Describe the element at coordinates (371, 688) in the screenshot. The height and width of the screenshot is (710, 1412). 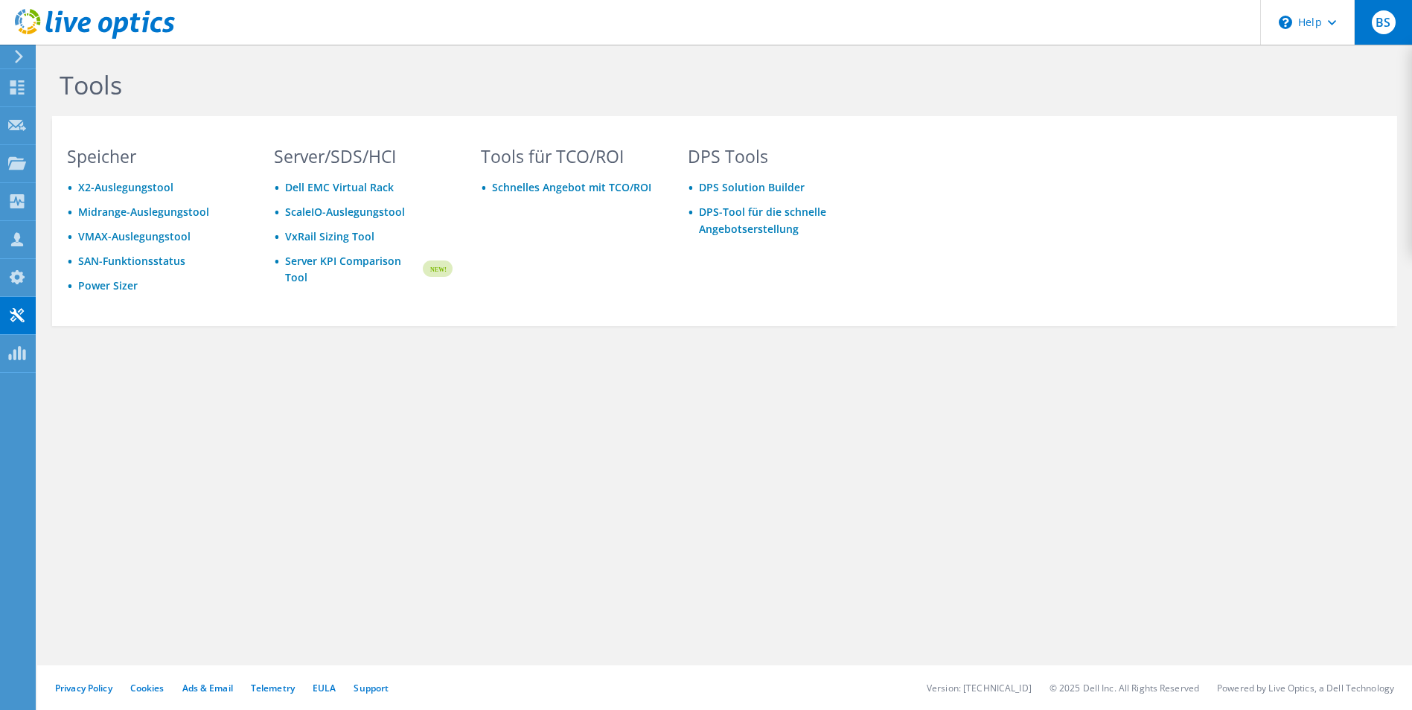
I see `a: Support` at that location.